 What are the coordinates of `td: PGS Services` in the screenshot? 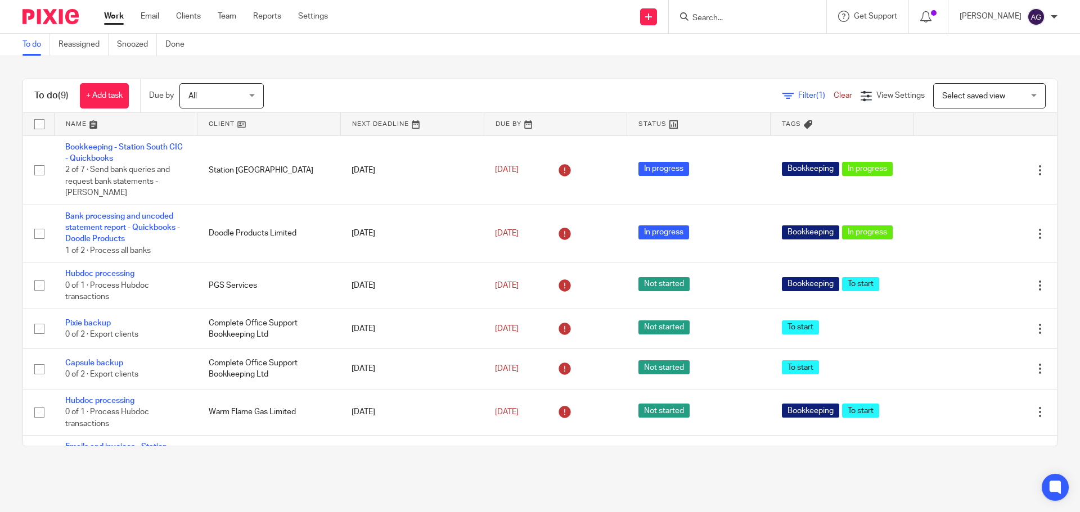 It's located at (269, 286).